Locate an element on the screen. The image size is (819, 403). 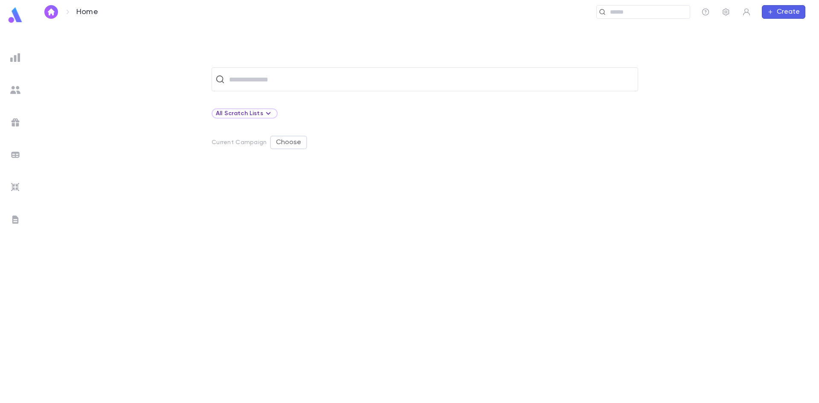
button: Choose is located at coordinates (288, 142).